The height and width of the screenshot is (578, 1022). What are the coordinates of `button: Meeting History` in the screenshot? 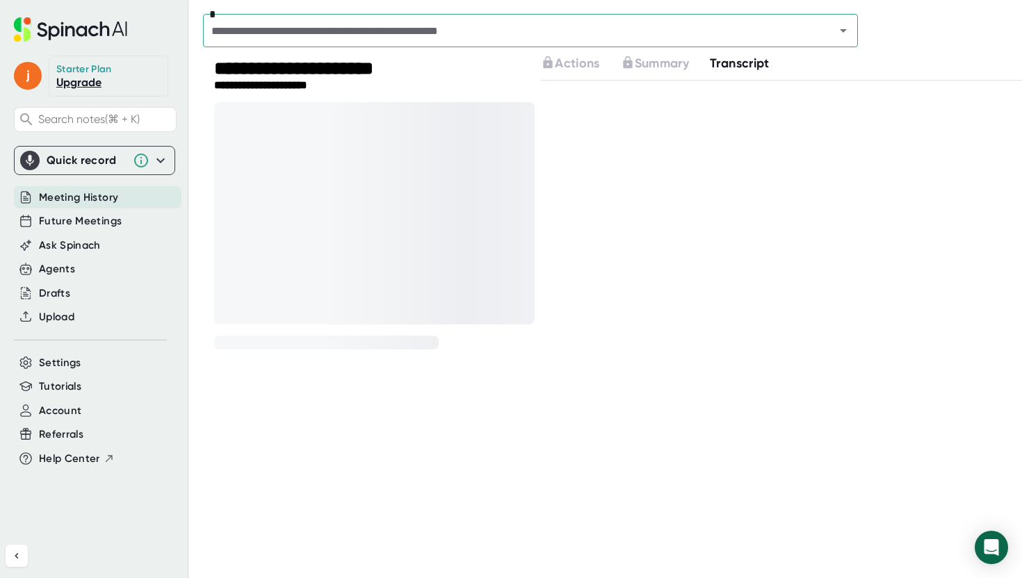 It's located at (79, 197).